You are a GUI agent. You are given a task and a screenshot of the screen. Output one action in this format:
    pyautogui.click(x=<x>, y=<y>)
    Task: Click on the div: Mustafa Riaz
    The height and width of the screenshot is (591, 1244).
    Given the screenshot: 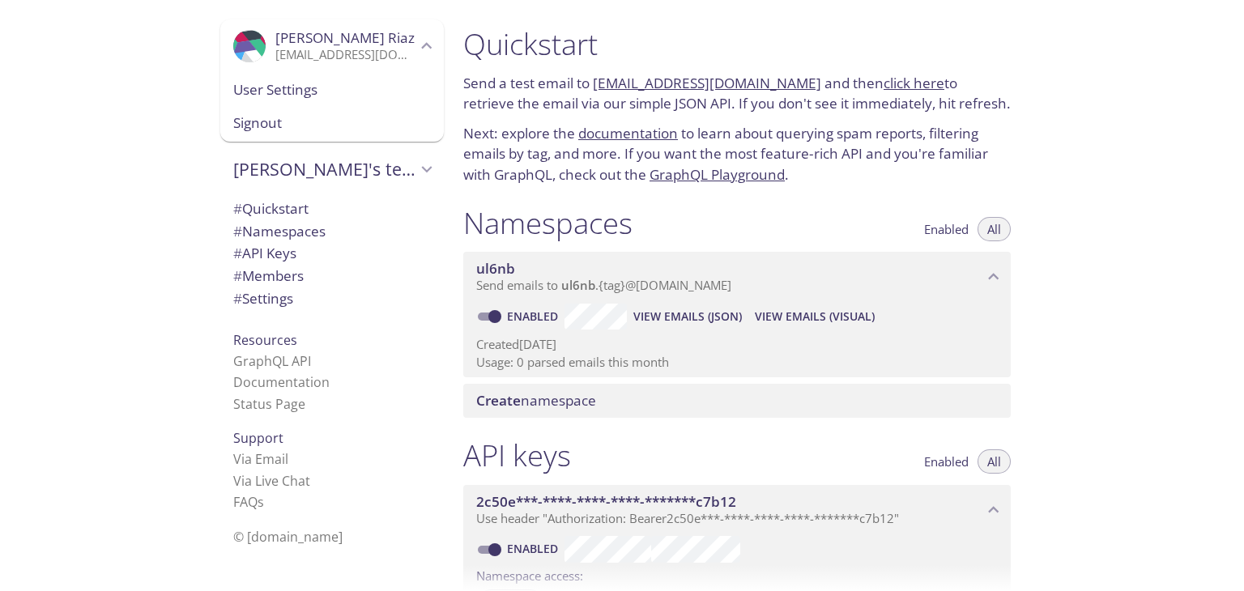 What is the action you would take?
    pyautogui.click(x=332, y=46)
    